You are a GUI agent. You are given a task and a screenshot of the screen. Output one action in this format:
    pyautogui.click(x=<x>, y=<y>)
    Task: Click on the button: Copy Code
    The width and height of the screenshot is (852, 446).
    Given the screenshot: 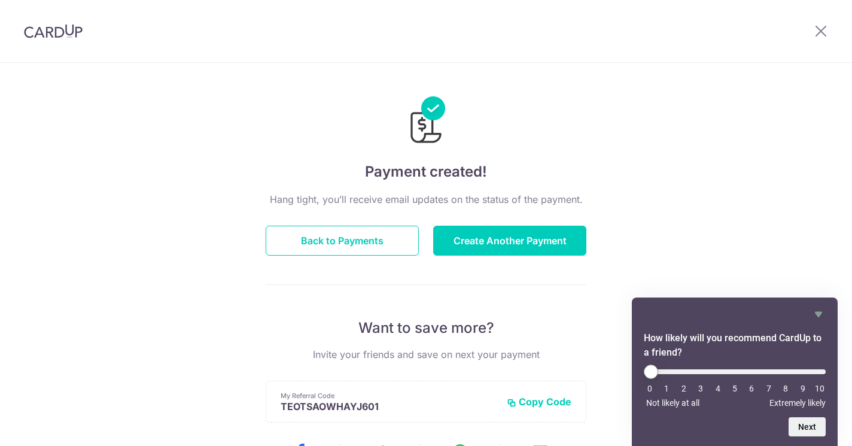 What is the action you would take?
    pyautogui.click(x=539, y=401)
    